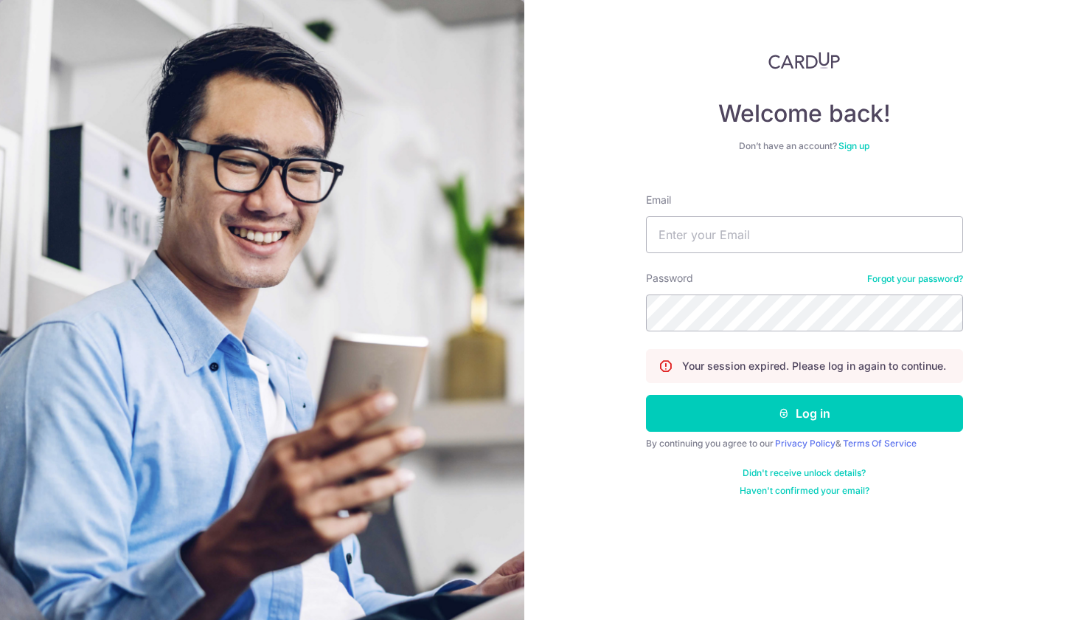 The height and width of the screenshot is (620, 1084). What do you see at coordinates (805, 60) in the screenshot?
I see `img: CardUp Logo` at bounding box center [805, 60].